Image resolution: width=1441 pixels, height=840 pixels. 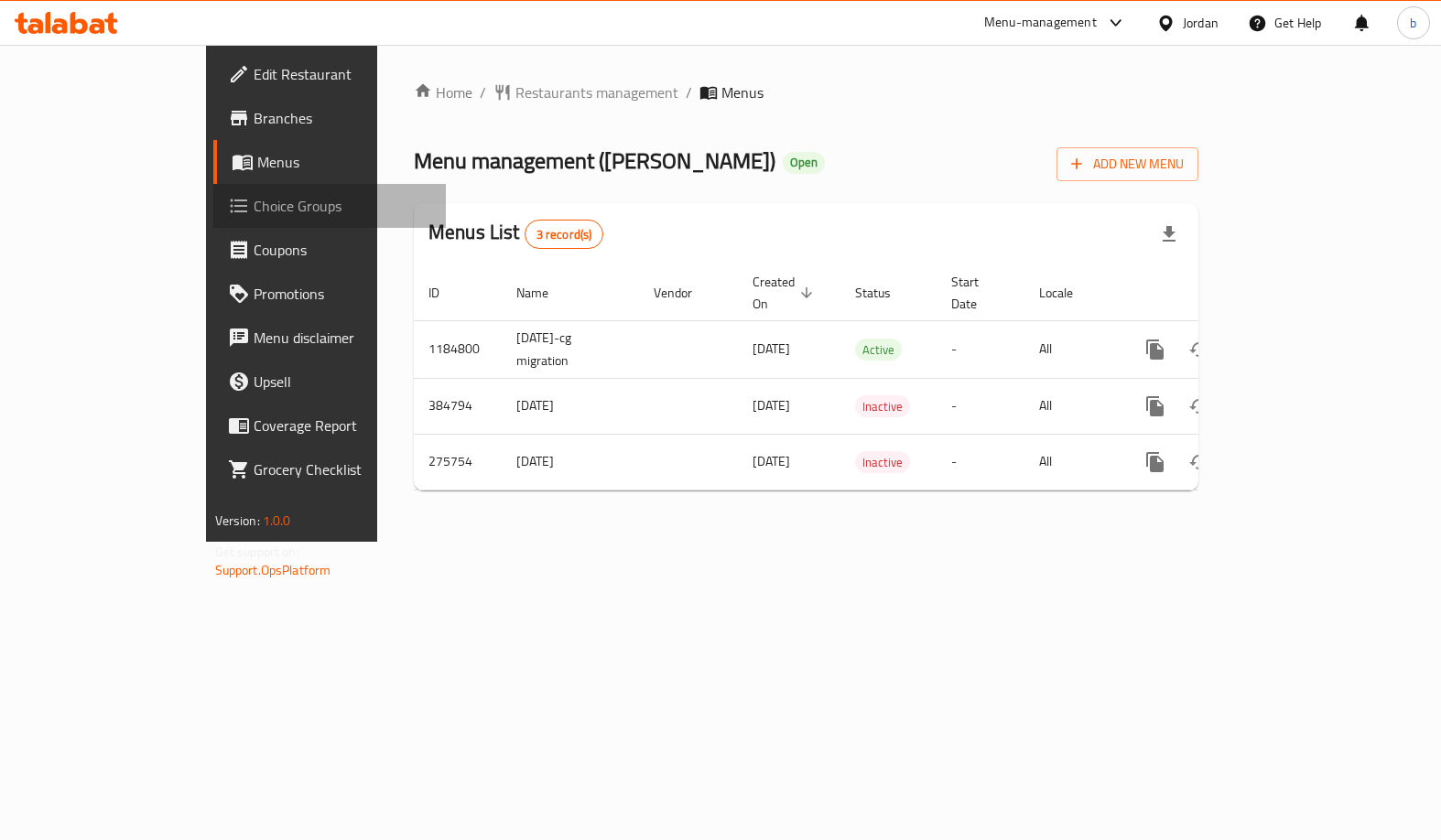 I want to click on span: Branches, so click(x=343, y=118).